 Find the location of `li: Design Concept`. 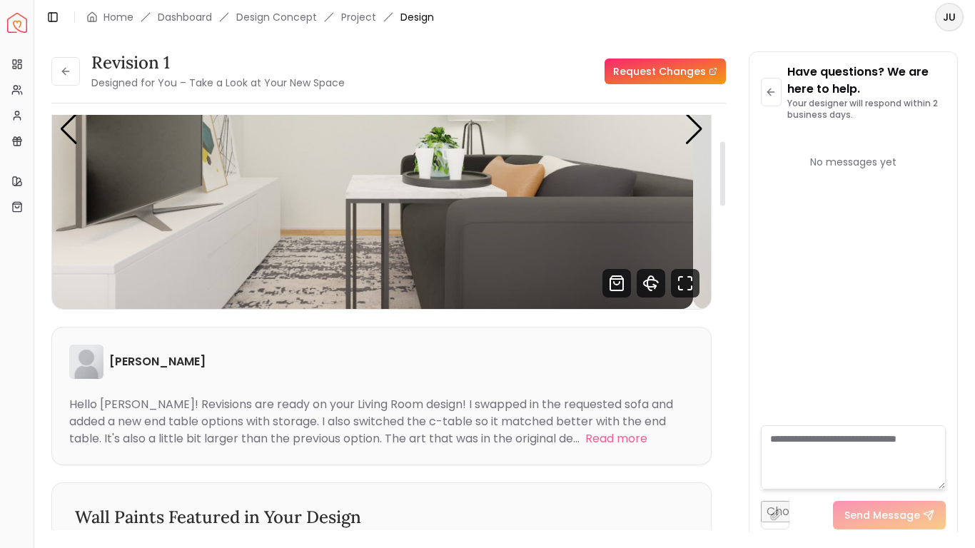

li: Design Concept is located at coordinates (276, 17).